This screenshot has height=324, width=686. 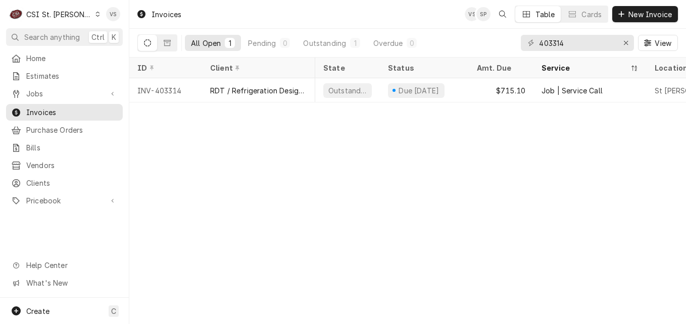 What do you see at coordinates (64, 112) in the screenshot?
I see `a: Invoices` at bounding box center [64, 112].